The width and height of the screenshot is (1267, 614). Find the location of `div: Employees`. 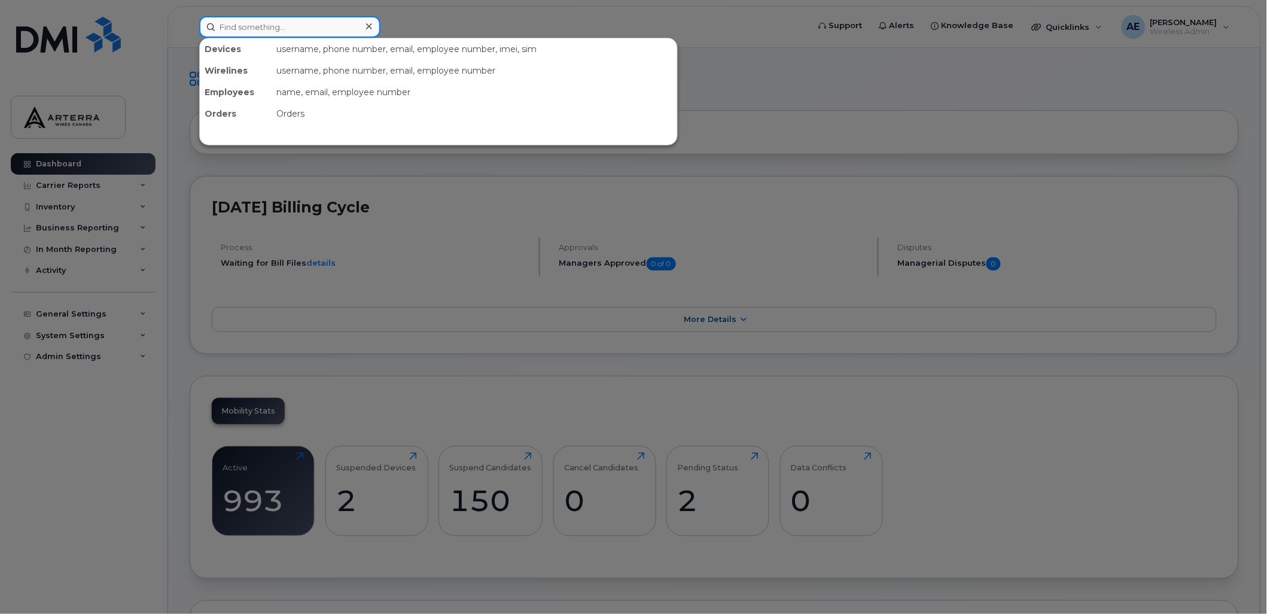

div: Employees is located at coordinates (236, 92).